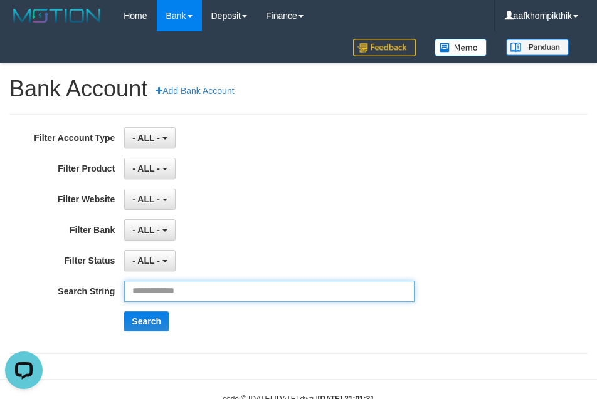 This screenshot has width=597, height=399. Describe the element at coordinates (384, 48) in the screenshot. I see `img: Feedback.jpg` at that location.